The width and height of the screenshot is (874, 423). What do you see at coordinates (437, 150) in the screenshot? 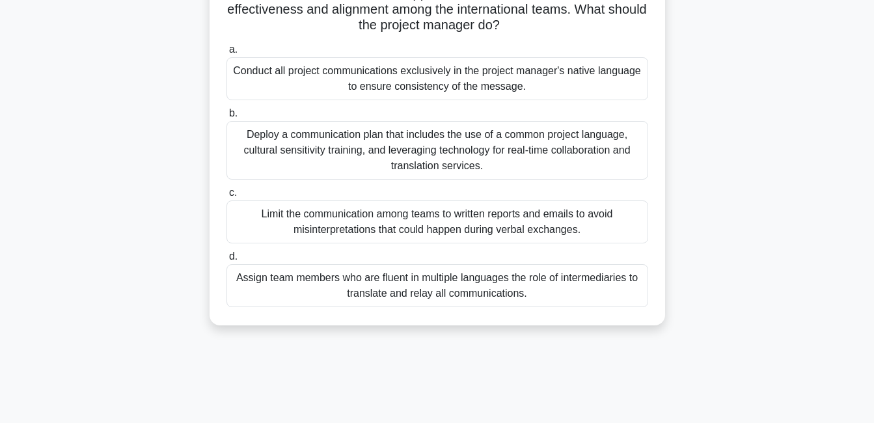
I see `div: Deploy a communication plan that includes the use of a common project language, cultural sensitiv...` at bounding box center [437, 150].